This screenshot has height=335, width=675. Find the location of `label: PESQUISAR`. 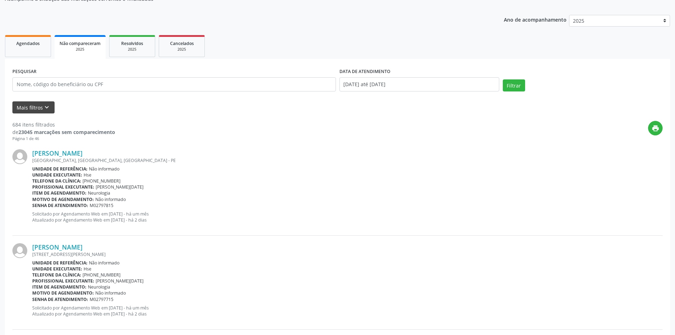

label: PESQUISAR is located at coordinates (24, 72).